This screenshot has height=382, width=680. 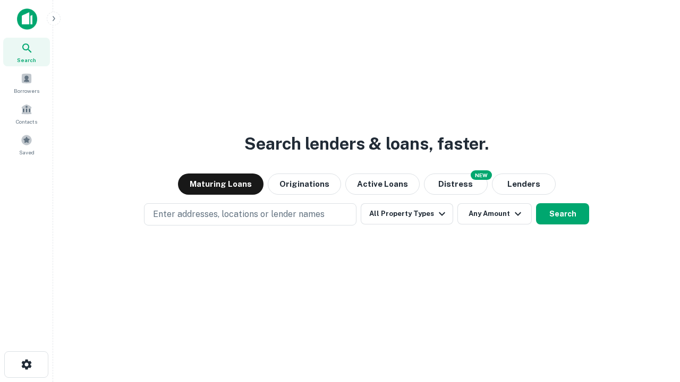 I want to click on button: Any Amount, so click(x=494, y=214).